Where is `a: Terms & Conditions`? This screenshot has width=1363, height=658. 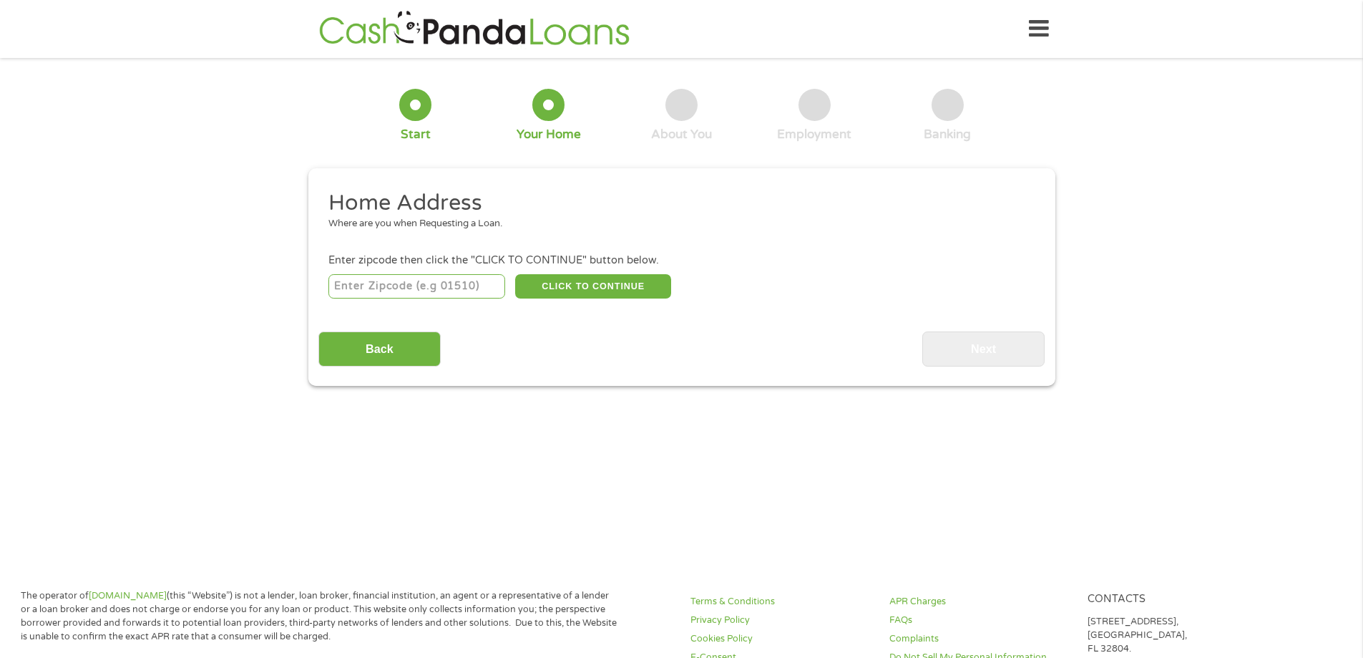 a: Terms & Conditions is located at coordinates (782, 601).